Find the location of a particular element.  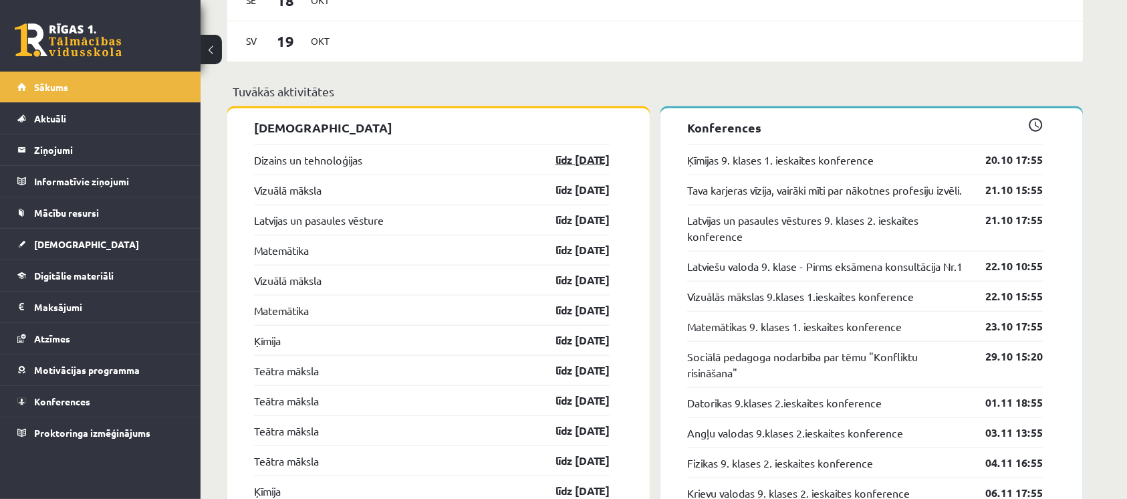

a: Dizains un tehnoloģijas is located at coordinates (308, 160).